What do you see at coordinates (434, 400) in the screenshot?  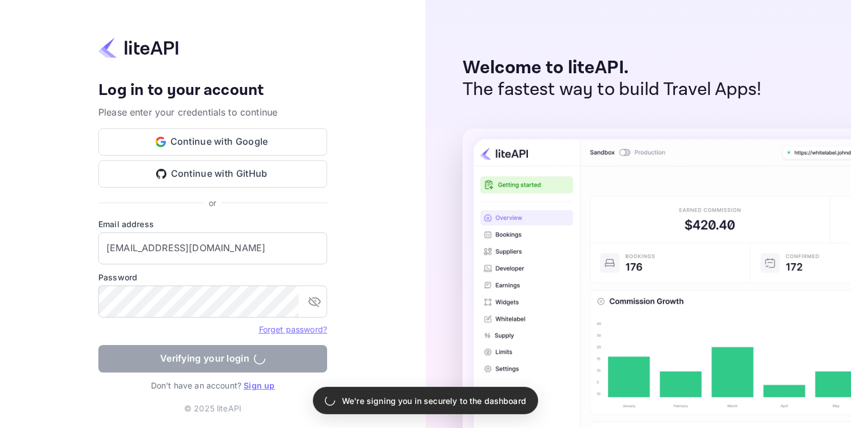 I see `p: We're signing you in securely to the dashboard` at bounding box center [434, 400].